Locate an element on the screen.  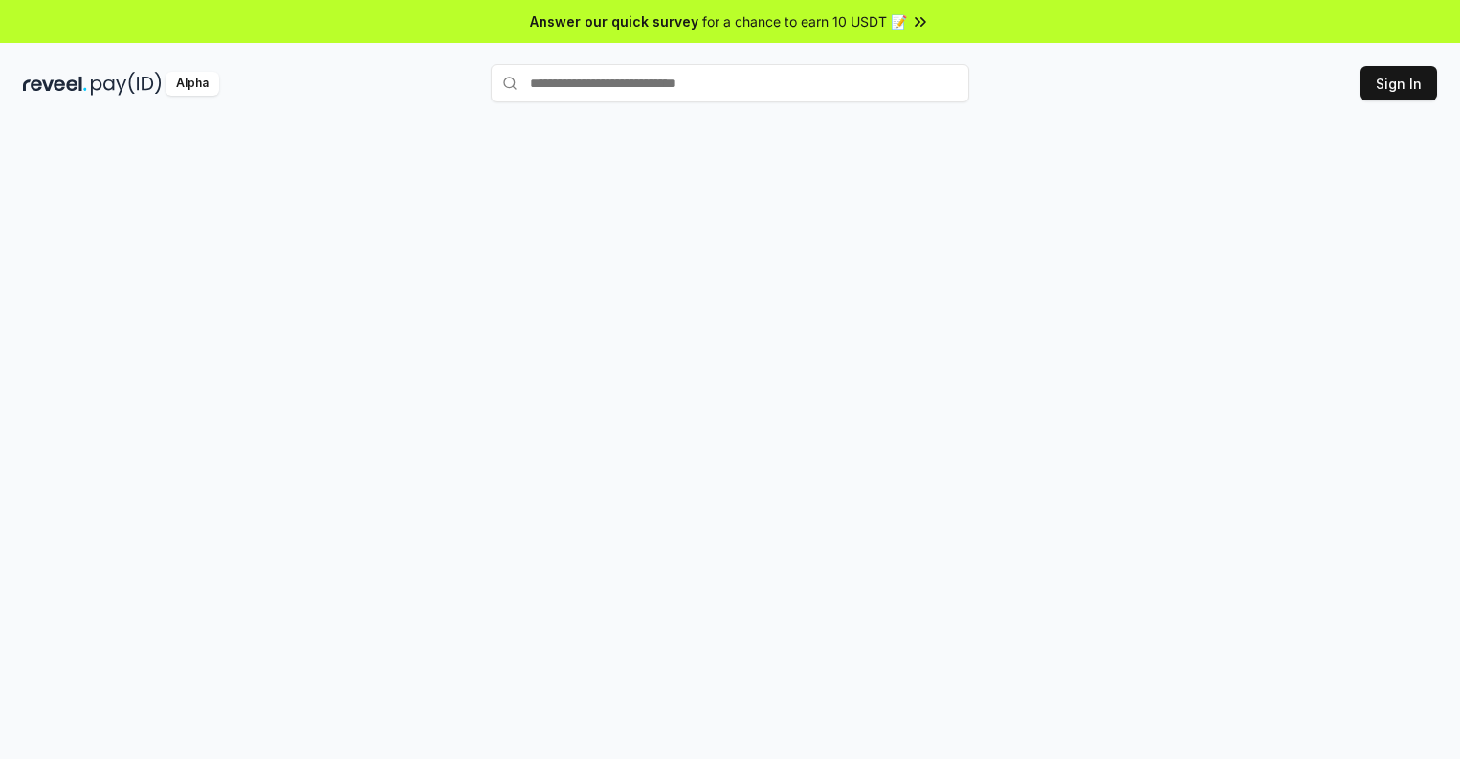
div: Alpha is located at coordinates (192, 83).